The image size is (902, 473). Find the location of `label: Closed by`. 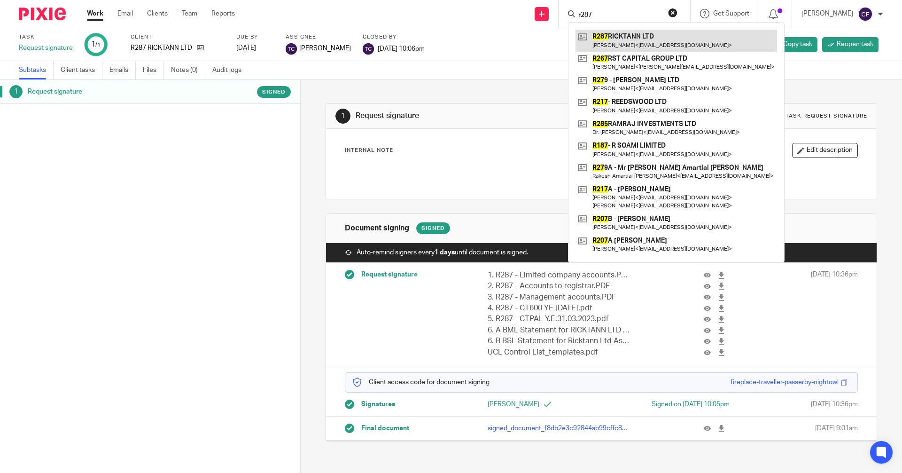

label: Closed by is located at coordinates (394, 37).